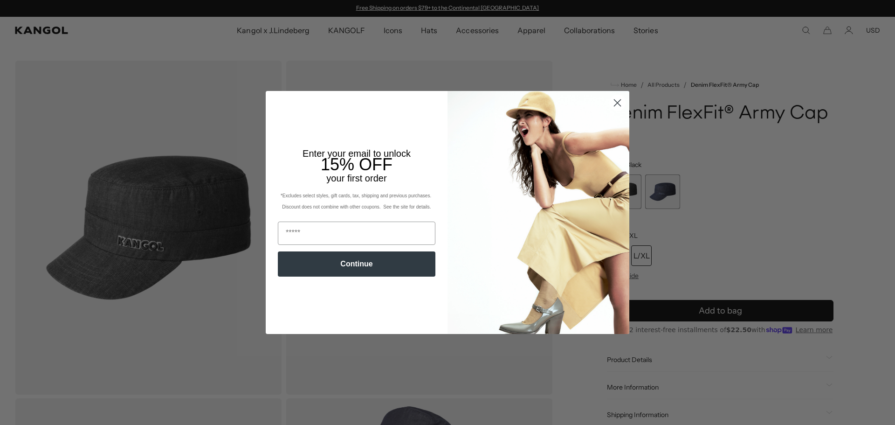  Describe the element at coordinates (356, 178) in the screenshot. I see `span: your first order` at that location.